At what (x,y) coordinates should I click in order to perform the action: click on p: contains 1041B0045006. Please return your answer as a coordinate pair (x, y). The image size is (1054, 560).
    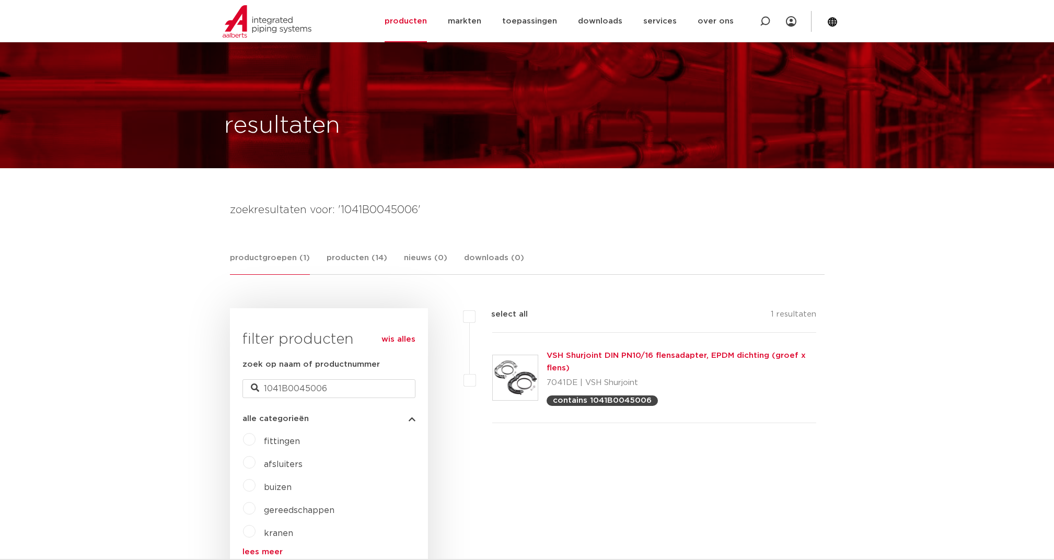
    Looking at the image, I should click on (602, 400).